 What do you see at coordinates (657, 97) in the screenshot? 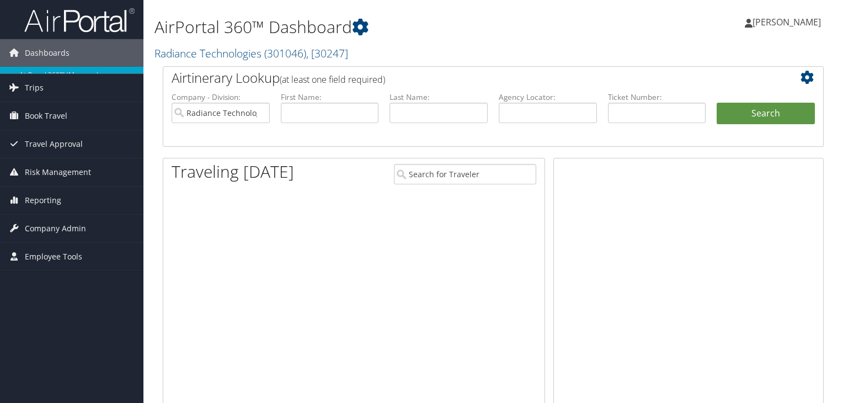
I see `label: Ticket Number:` at bounding box center [657, 97].